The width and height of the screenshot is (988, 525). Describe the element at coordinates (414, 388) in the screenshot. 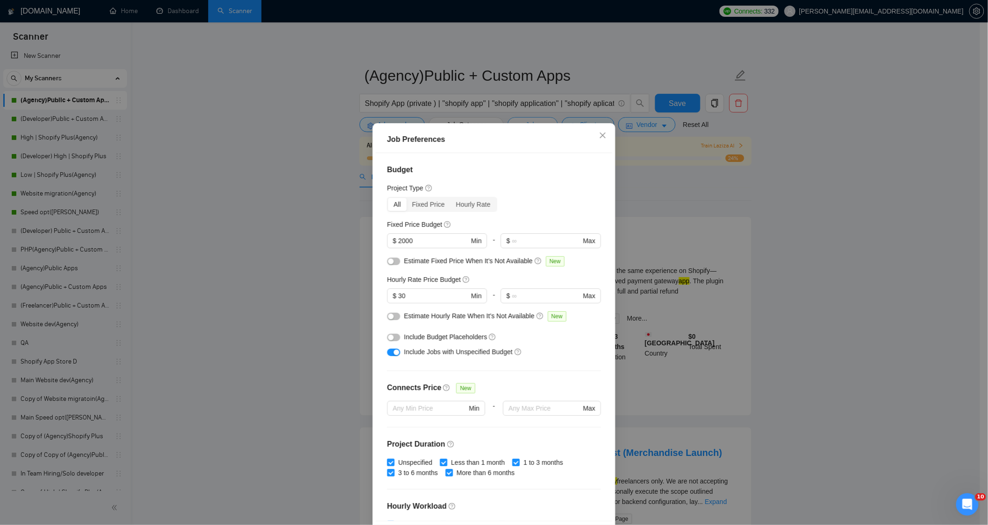

I see `h4: Connects Price` at that location.